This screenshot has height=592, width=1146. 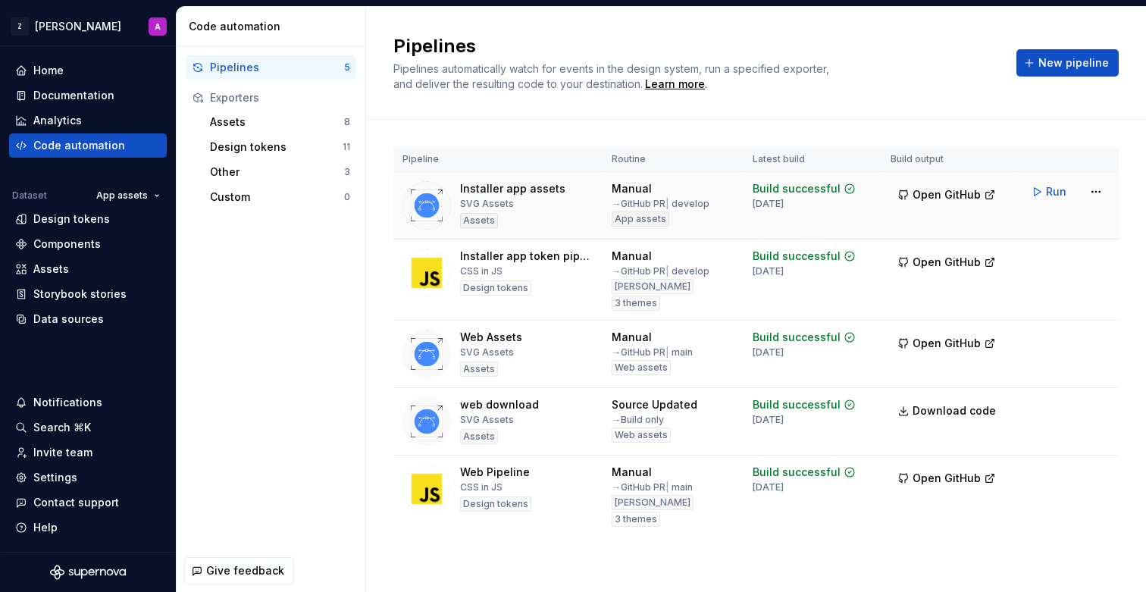 What do you see at coordinates (346, 147) in the screenshot?
I see `div: 11` at bounding box center [346, 147].